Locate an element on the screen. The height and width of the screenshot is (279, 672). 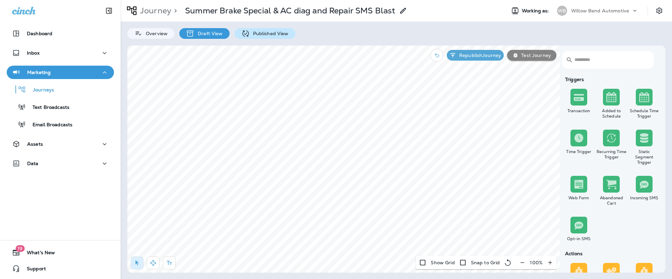
button: Assets is located at coordinates (60, 144).